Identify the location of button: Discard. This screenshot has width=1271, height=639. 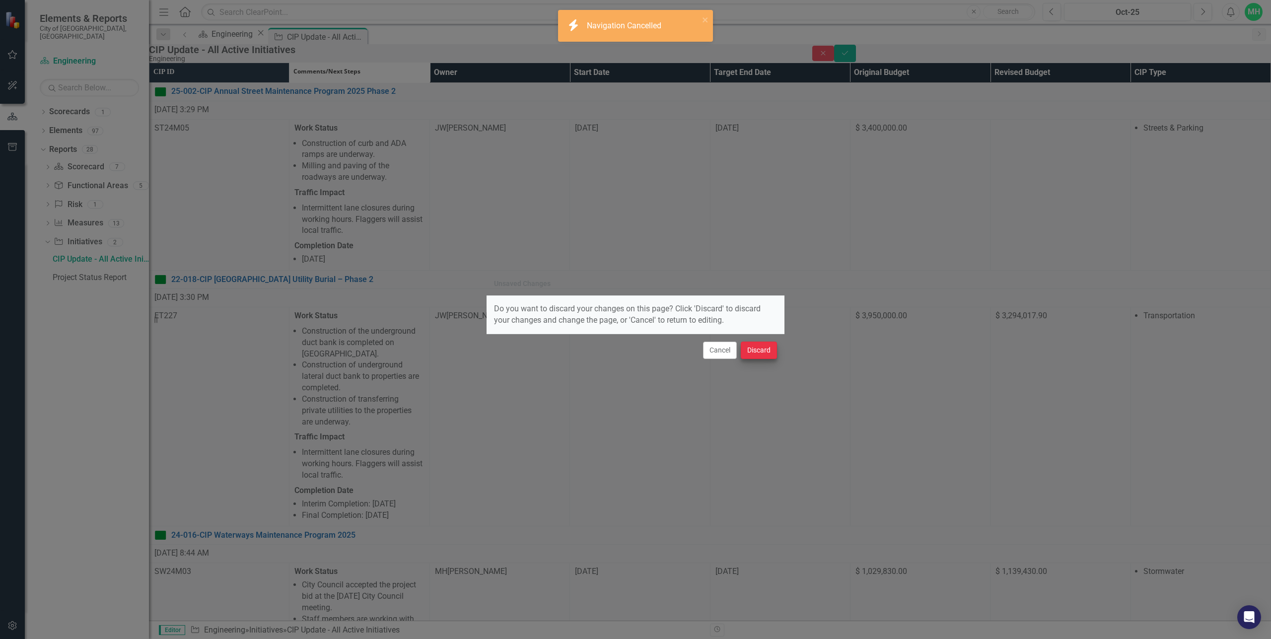
(759, 350).